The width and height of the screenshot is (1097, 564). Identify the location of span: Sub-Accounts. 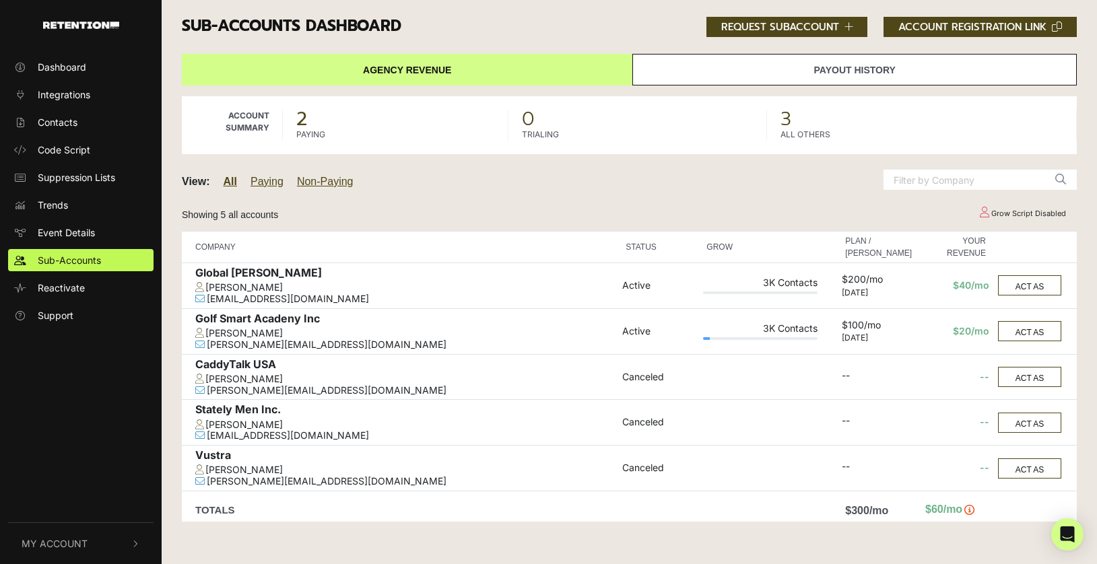
(69, 260).